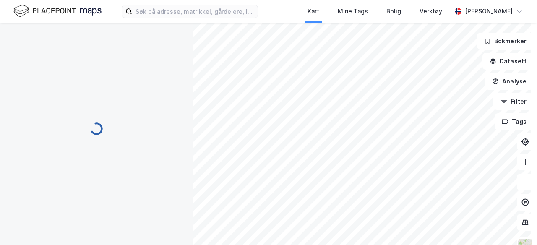 Image resolution: width=537 pixels, height=245 pixels. What do you see at coordinates (57, 11) in the screenshot?
I see `img: logo.f888ab2527a4732fd821a326f86c7f29.svg` at bounding box center [57, 11].